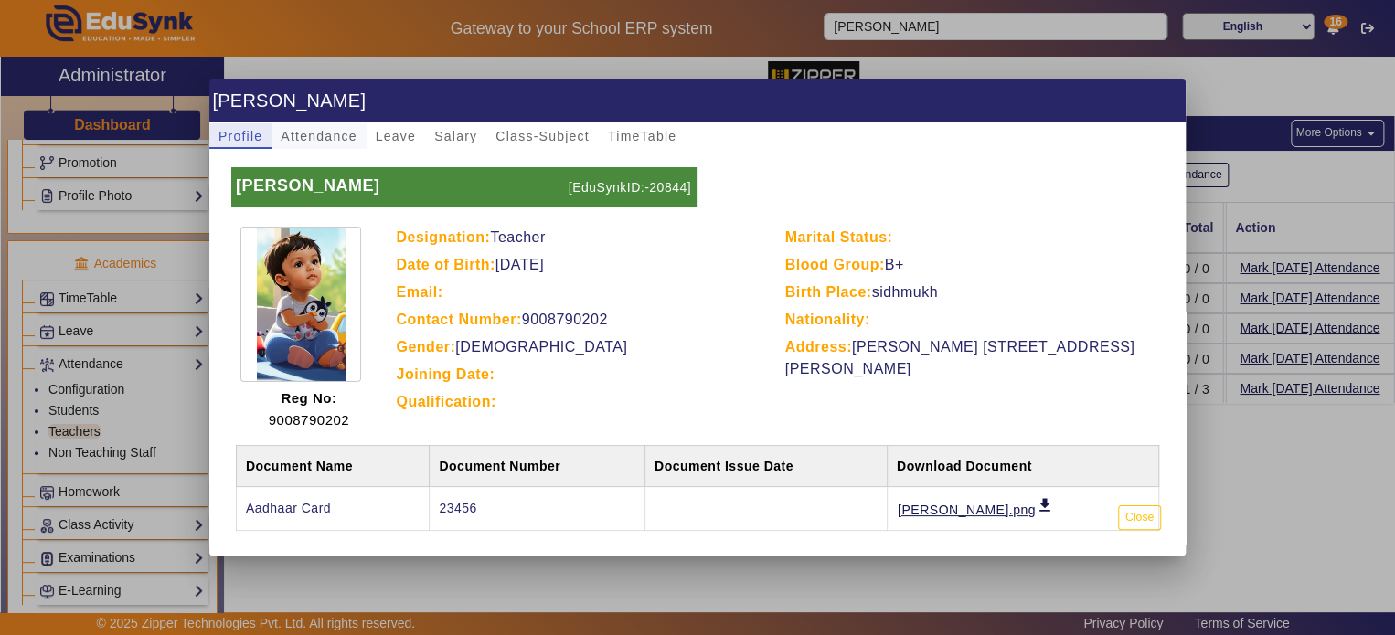 This screenshot has width=1395, height=635. What do you see at coordinates (580, 320) in the screenshot?
I see `p: 9008790202` at bounding box center [580, 320].